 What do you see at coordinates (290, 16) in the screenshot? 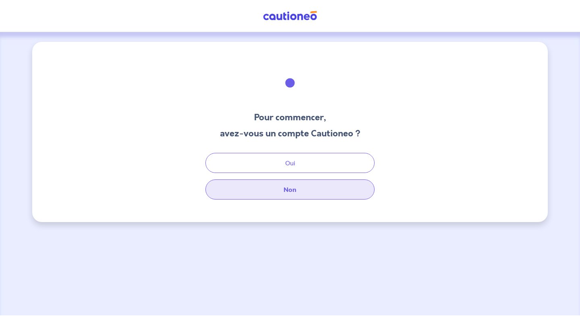
I see `img: Cautioneo` at bounding box center [290, 16].